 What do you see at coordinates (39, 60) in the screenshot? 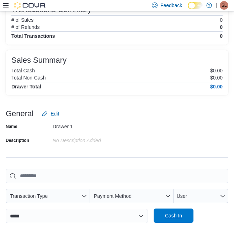
I see `h3: Sales Summary` at bounding box center [39, 60].